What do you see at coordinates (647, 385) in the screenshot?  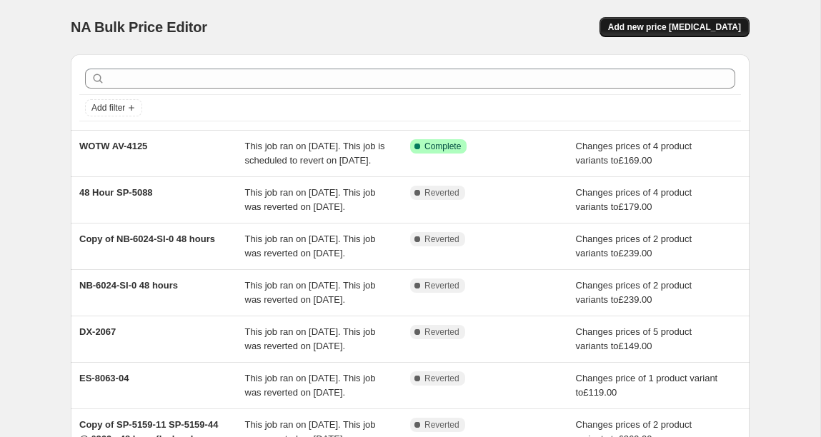 I see `span: Changes price of 1 product variant to` at bounding box center [647, 385].